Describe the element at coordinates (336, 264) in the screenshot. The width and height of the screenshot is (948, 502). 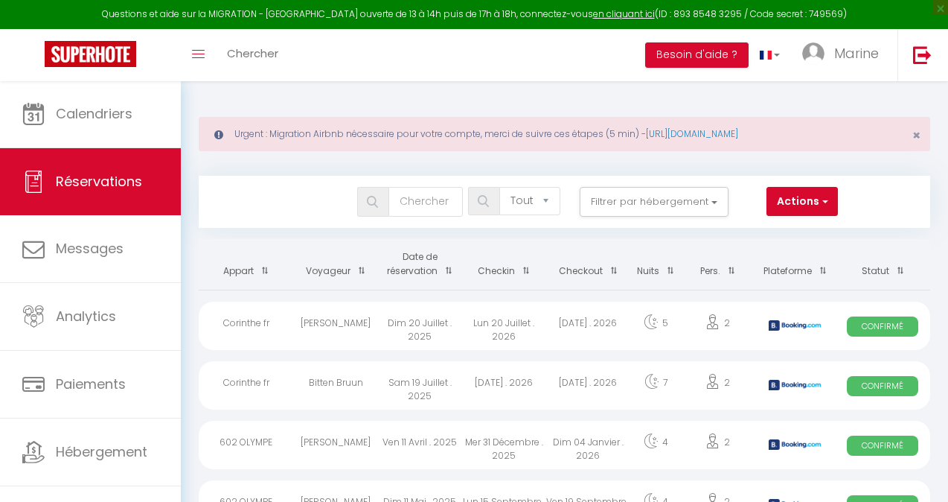
I see `th: Sort by guest` at that location.